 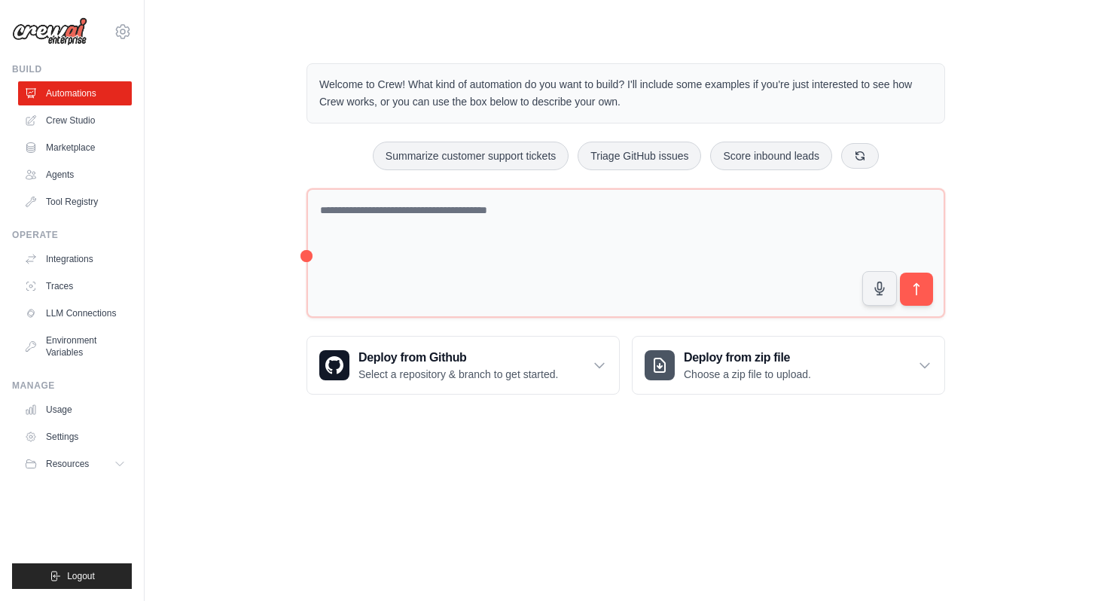 I want to click on button: Triage GitHub issues, so click(x=639, y=156).